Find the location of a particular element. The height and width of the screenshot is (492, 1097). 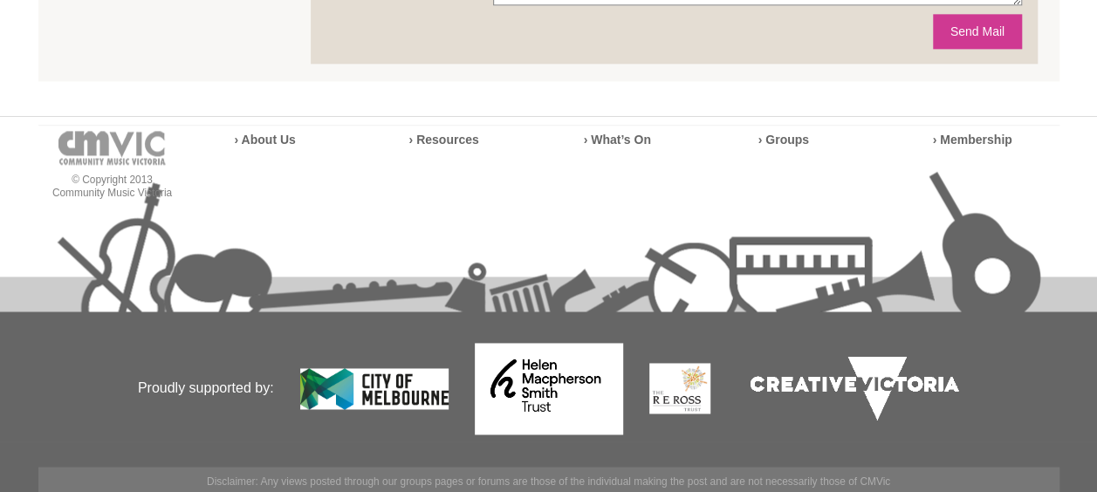

img: Helen Macpherson Smith Trust is located at coordinates (549, 388).